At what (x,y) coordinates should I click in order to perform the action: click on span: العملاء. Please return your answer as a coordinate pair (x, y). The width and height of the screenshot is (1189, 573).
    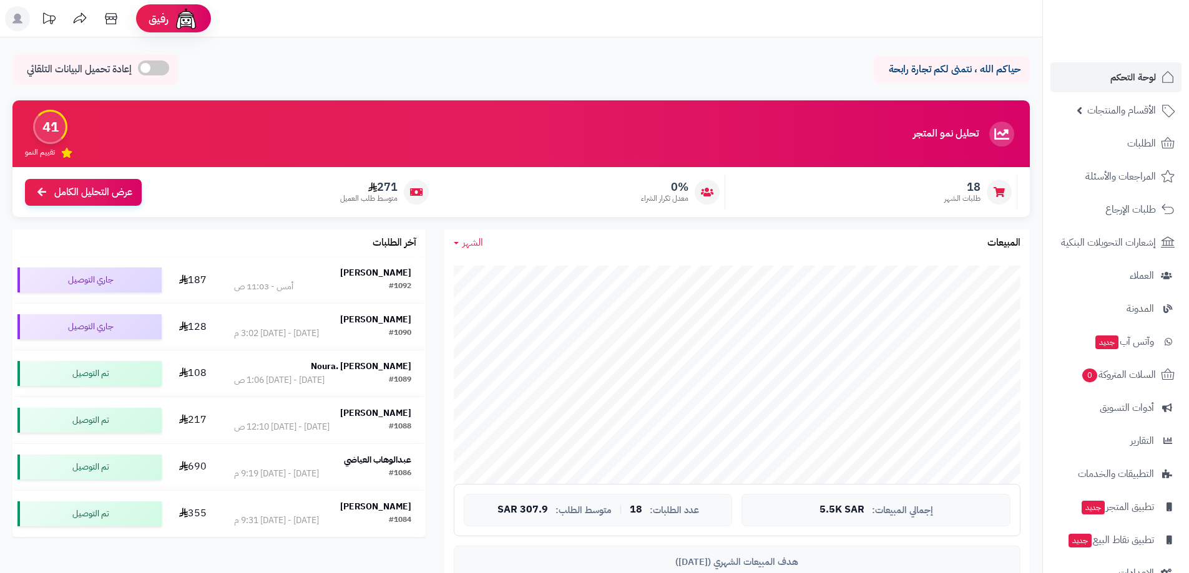
    Looking at the image, I should click on (1141, 276).